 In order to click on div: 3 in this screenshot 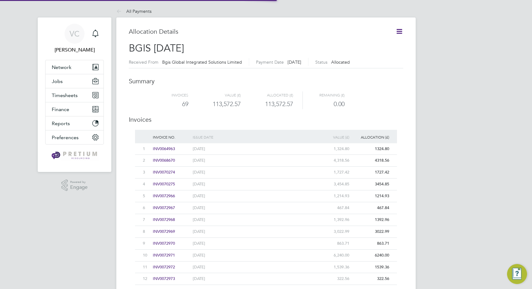, I will do `click(146, 172)`.